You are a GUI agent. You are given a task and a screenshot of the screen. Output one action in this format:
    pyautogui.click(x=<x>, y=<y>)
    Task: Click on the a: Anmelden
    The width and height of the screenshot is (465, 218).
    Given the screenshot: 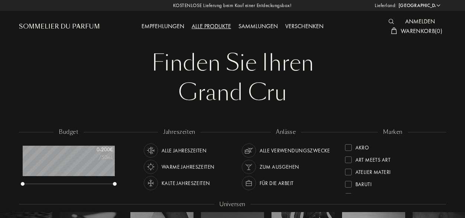 What is the action you would take?
    pyautogui.click(x=420, y=21)
    